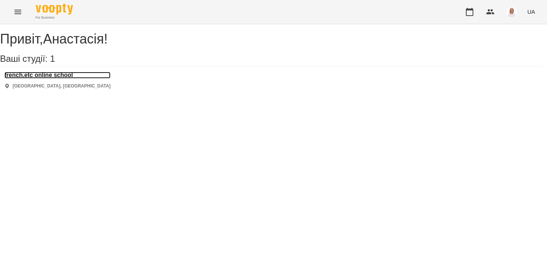 The height and width of the screenshot is (278, 547). I want to click on a: french.etc online school, so click(57, 75).